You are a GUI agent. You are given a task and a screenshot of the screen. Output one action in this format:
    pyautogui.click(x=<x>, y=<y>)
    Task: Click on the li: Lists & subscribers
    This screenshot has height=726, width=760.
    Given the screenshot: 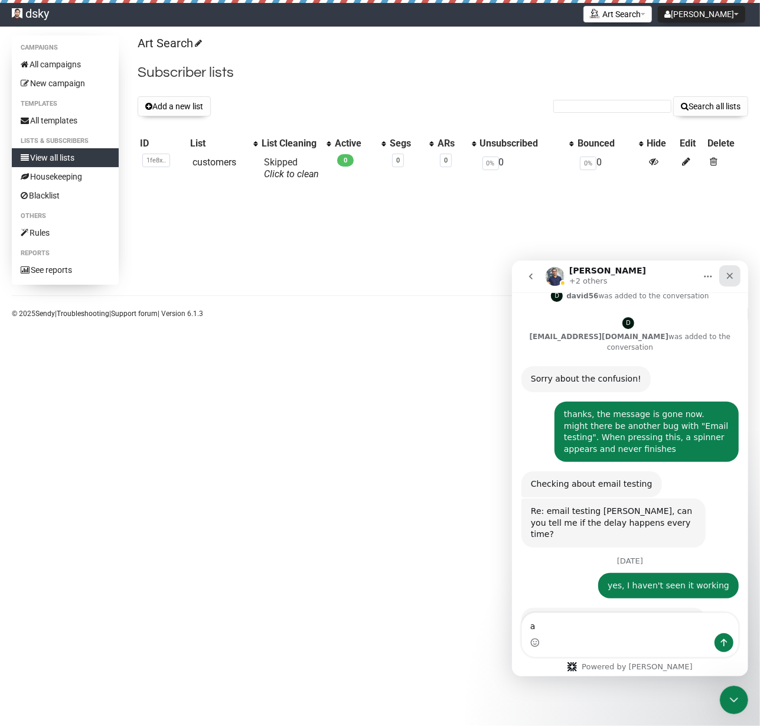 What is the action you would take?
    pyautogui.click(x=65, y=141)
    